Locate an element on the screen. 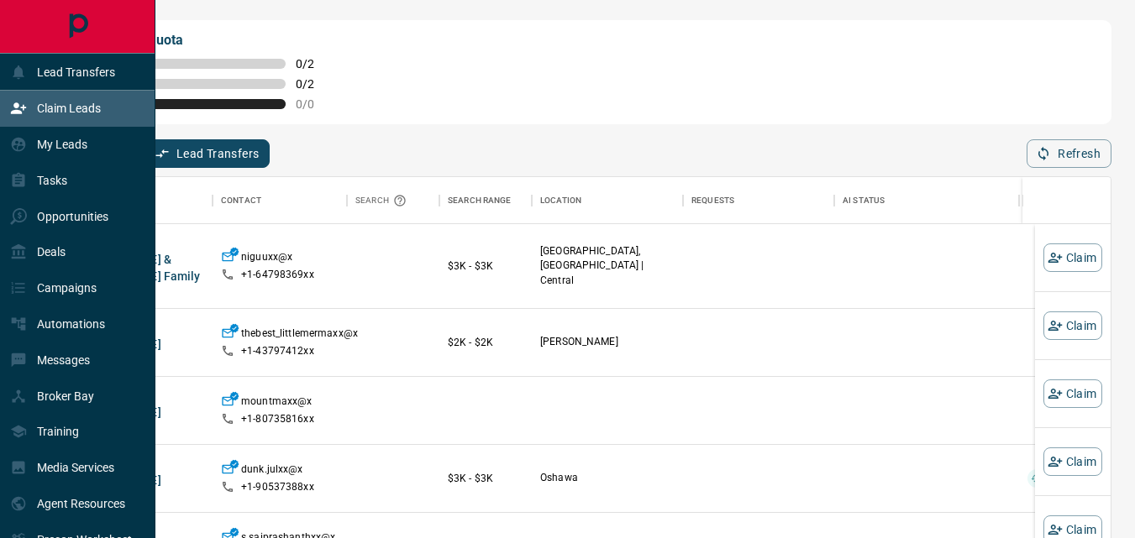 This screenshot has height=538, width=1135. p: +1- 43797412xx is located at coordinates (277, 351).